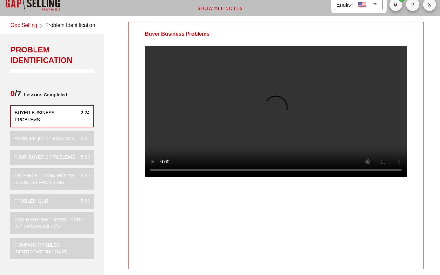 This screenshot has height=275, width=440. What do you see at coordinates (83, 138) in the screenshot?
I see `div: 3:04` at bounding box center [83, 138].